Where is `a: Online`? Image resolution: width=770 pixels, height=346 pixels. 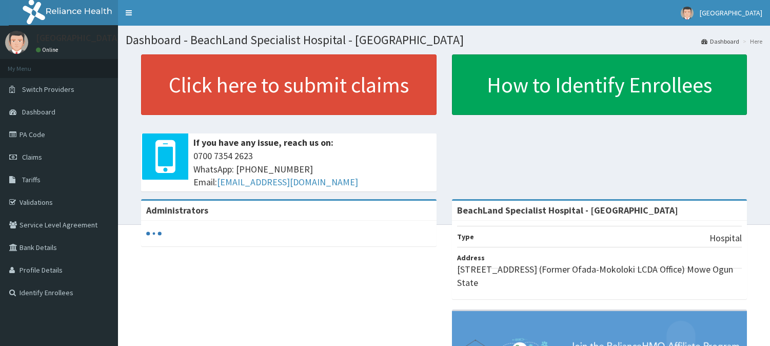 a: Online is located at coordinates (48, 50).